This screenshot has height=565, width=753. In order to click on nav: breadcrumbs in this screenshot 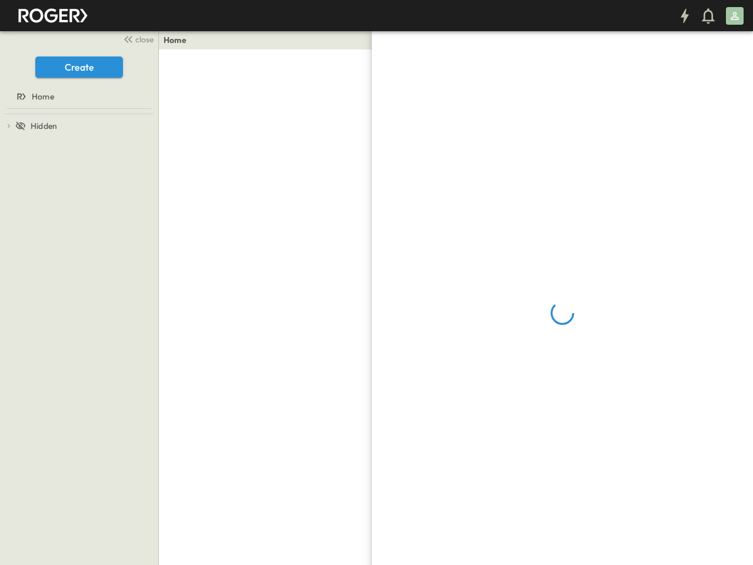, I will do `click(178, 40)`.